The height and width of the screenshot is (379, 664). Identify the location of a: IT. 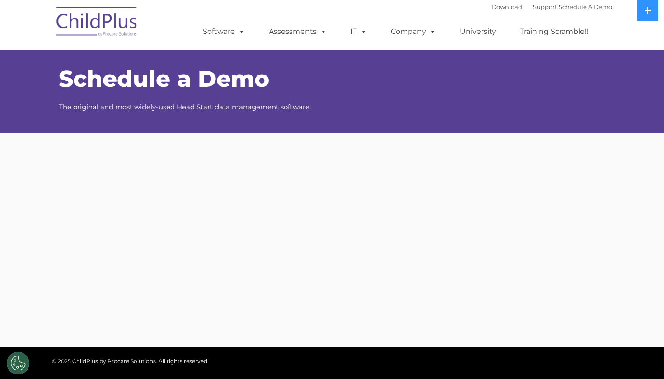
(359, 32).